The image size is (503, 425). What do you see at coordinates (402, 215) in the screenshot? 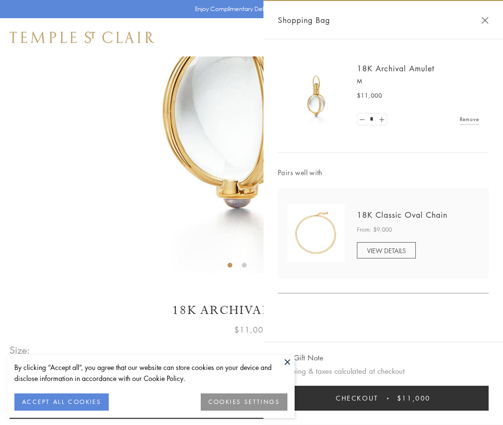
I see `a: 18K Classic Oval Chain` at bounding box center [402, 215].